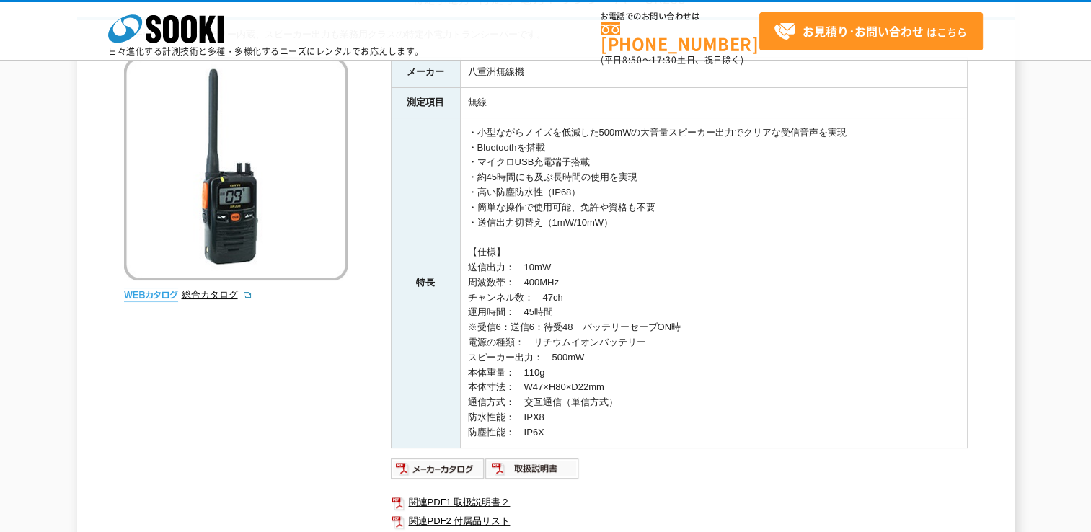 The image size is (1091, 532). What do you see at coordinates (266, 51) in the screenshot?
I see `p: 日々進化する計測技術と多種・多様化するニーズにレンタルでお応えします。` at bounding box center [266, 51].